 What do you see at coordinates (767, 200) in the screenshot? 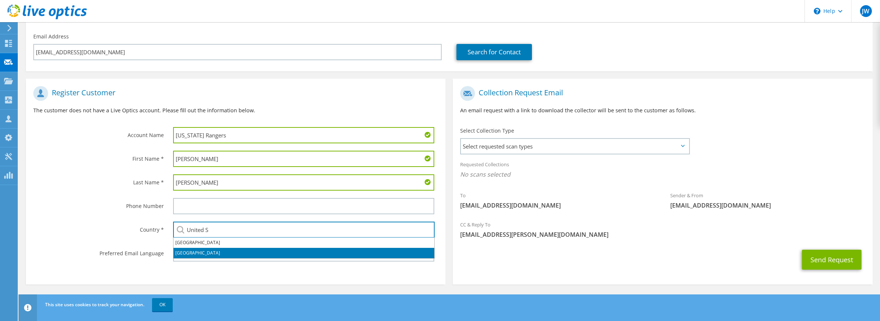
I see `div: Sender & From` at bounding box center [767, 200].